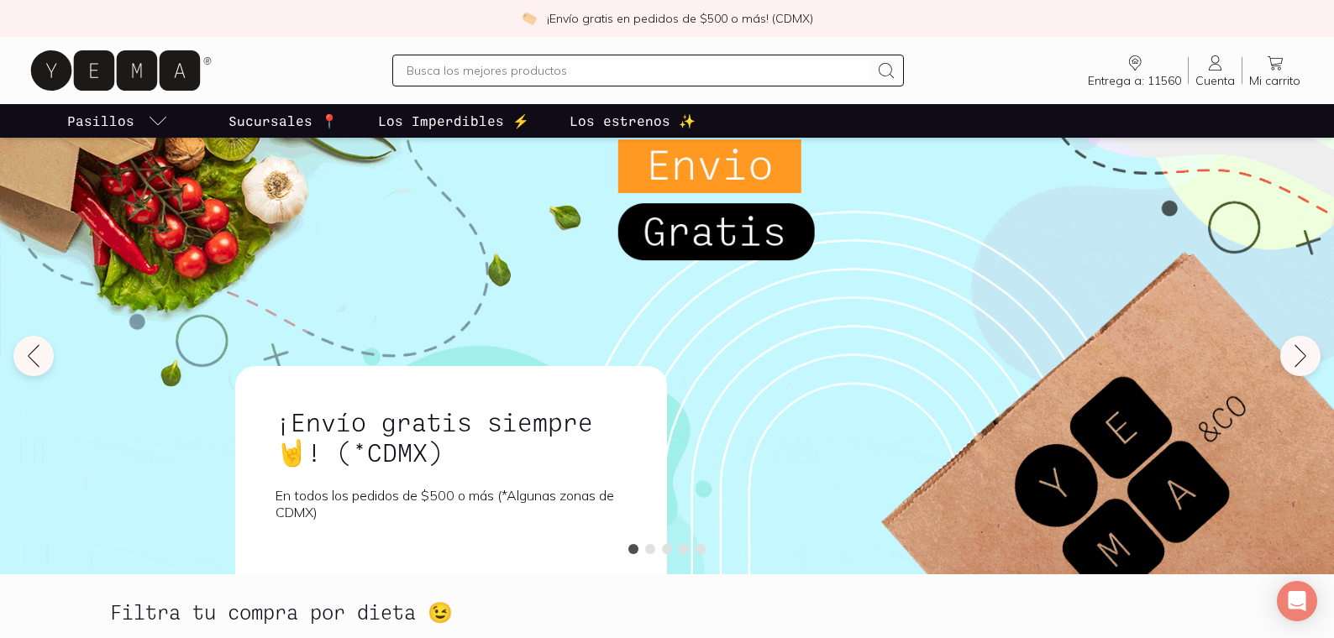 The width and height of the screenshot is (1334, 638). I want to click on a: Los Imperdibles ⚡️, so click(454, 121).